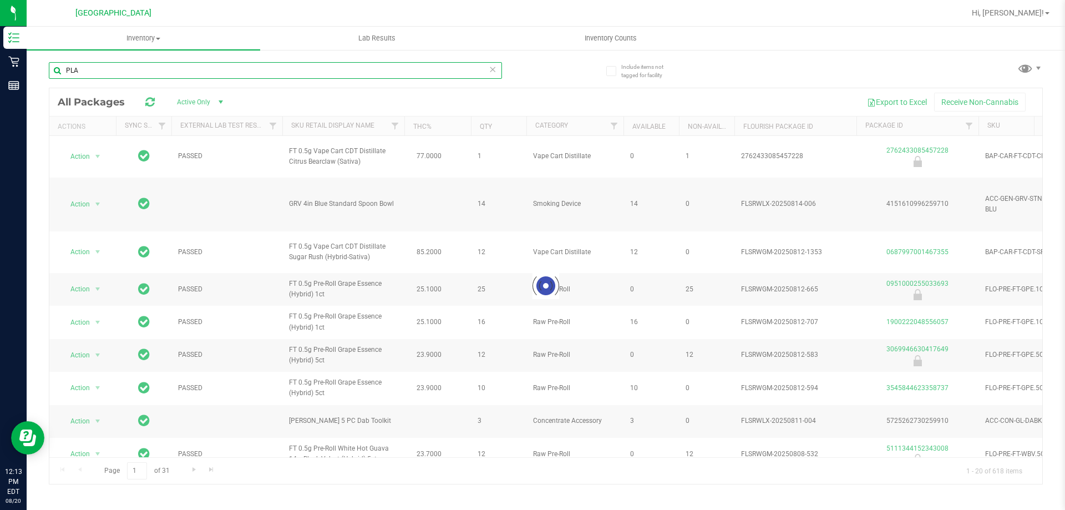 The width and height of the screenshot is (1065, 510). Describe the element at coordinates (14, 85) in the screenshot. I see `inline-svg: Reports` at that location.